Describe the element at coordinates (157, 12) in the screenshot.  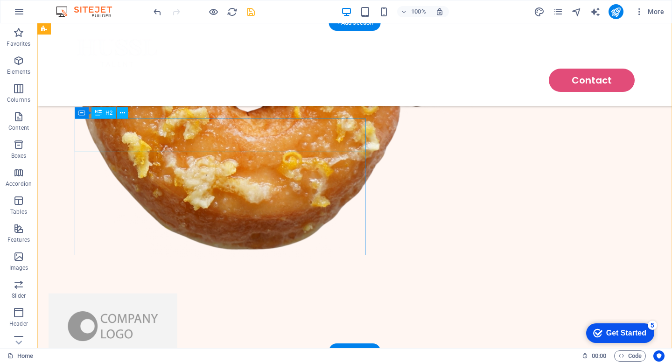
I see `button: undo` at that location.